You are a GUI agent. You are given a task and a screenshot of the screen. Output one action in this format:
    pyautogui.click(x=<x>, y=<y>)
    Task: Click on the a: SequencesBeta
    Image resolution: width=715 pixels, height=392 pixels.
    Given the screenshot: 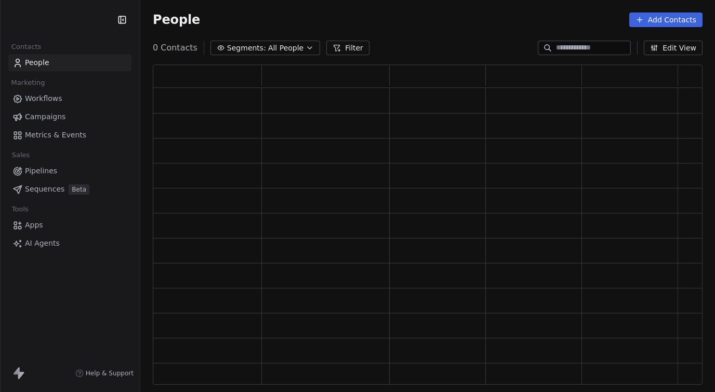 What is the action you would take?
    pyautogui.click(x=70, y=189)
    